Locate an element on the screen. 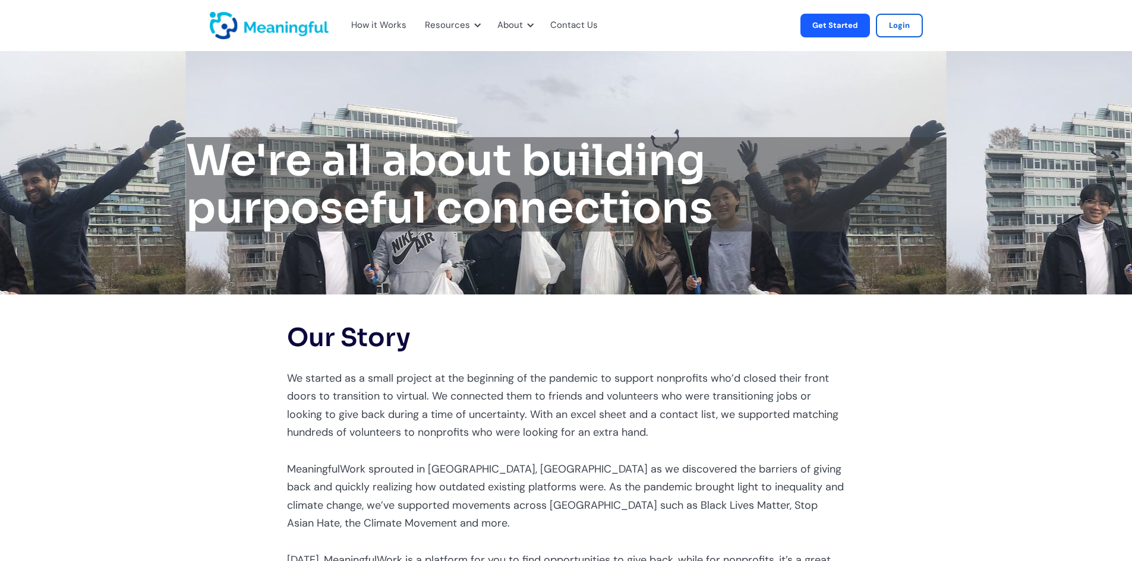 Image resolution: width=1132 pixels, height=561 pixels. h1: We're all about building purposeful connections is located at coordinates (566, 184).